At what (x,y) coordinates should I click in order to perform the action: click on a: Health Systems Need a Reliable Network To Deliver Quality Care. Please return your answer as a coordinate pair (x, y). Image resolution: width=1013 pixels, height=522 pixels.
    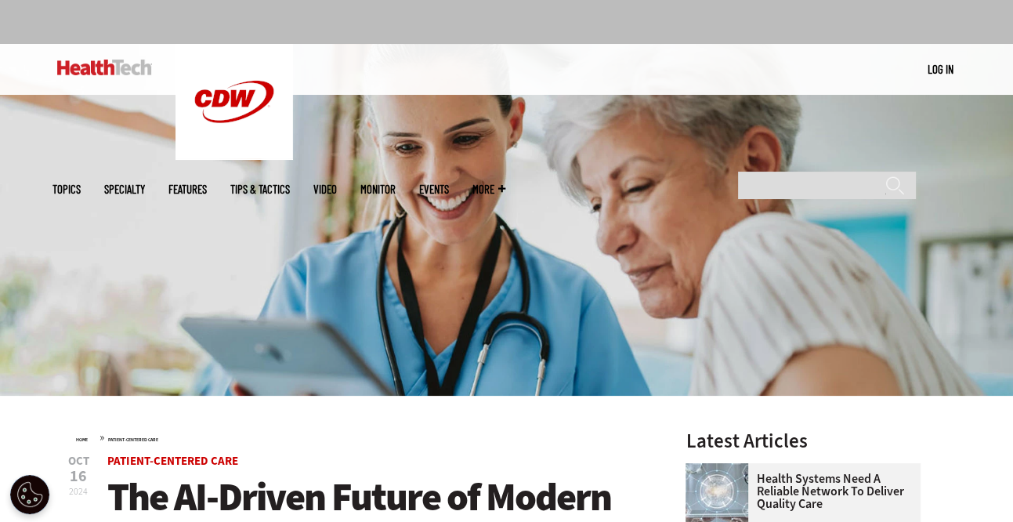
    Looking at the image, I should click on (798, 491).